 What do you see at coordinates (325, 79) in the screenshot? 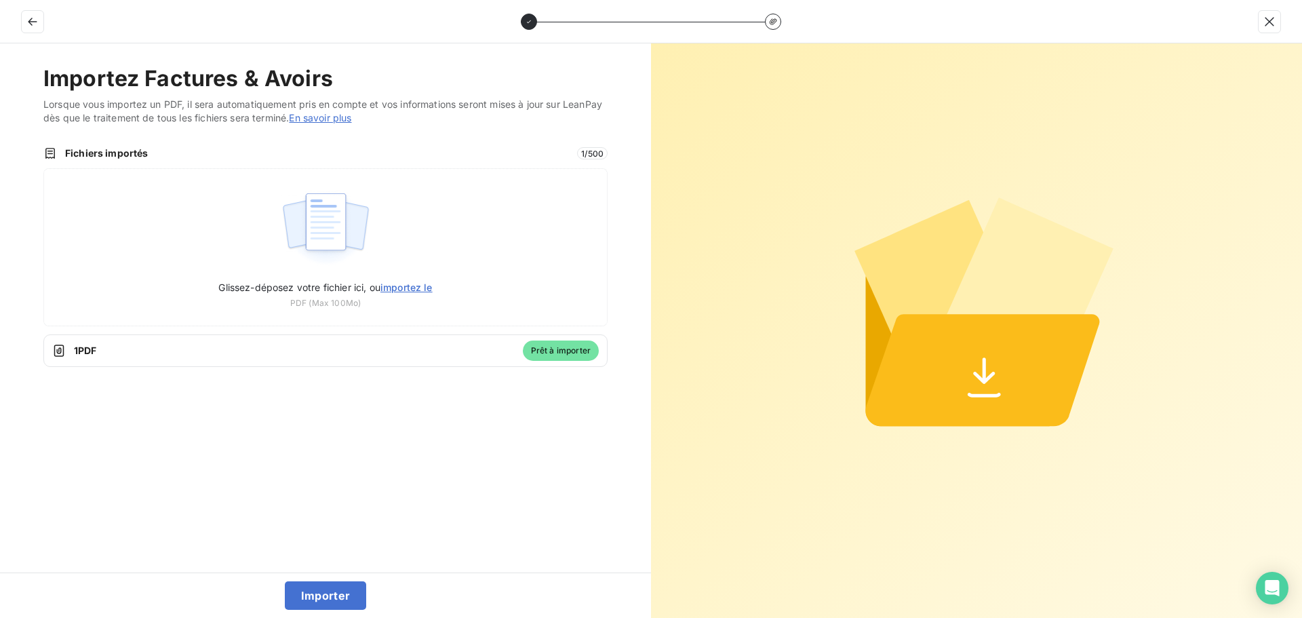
I see `h2: Importez Factures & Avoirs` at bounding box center [325, 79].